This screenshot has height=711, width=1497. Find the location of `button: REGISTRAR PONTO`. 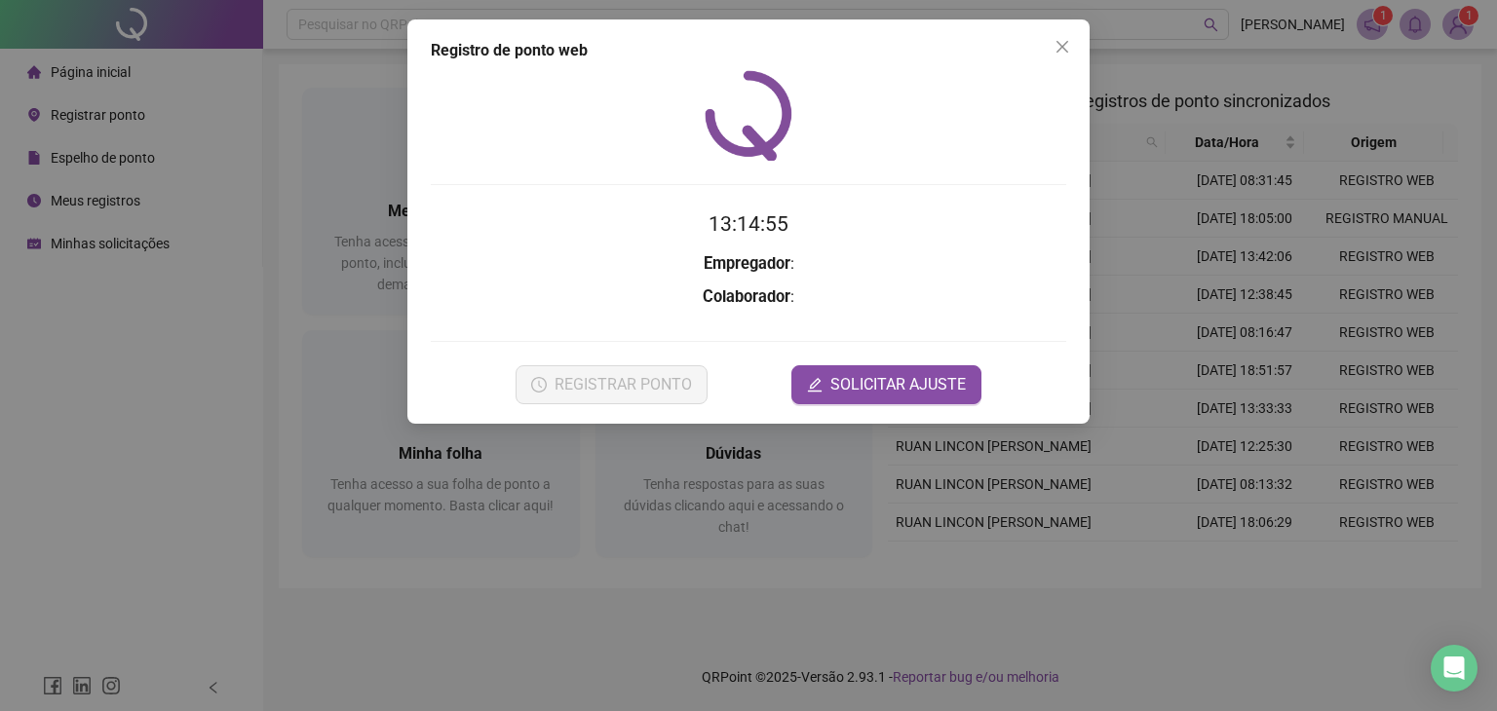

button: REGISTRAR PONTO is located at coordinates (611, 385).